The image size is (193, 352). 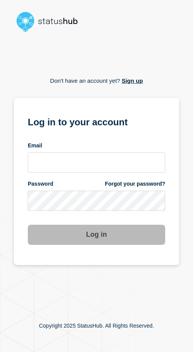 I want to click on span: Email, so click(x=35, y=145).